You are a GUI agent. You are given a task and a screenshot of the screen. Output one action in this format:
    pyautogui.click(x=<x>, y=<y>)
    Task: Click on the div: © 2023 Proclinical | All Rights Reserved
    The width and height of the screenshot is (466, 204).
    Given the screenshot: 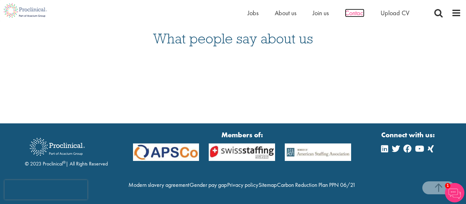 What is the action you would take?
    pyautogui.click(x=66, y=150)
    